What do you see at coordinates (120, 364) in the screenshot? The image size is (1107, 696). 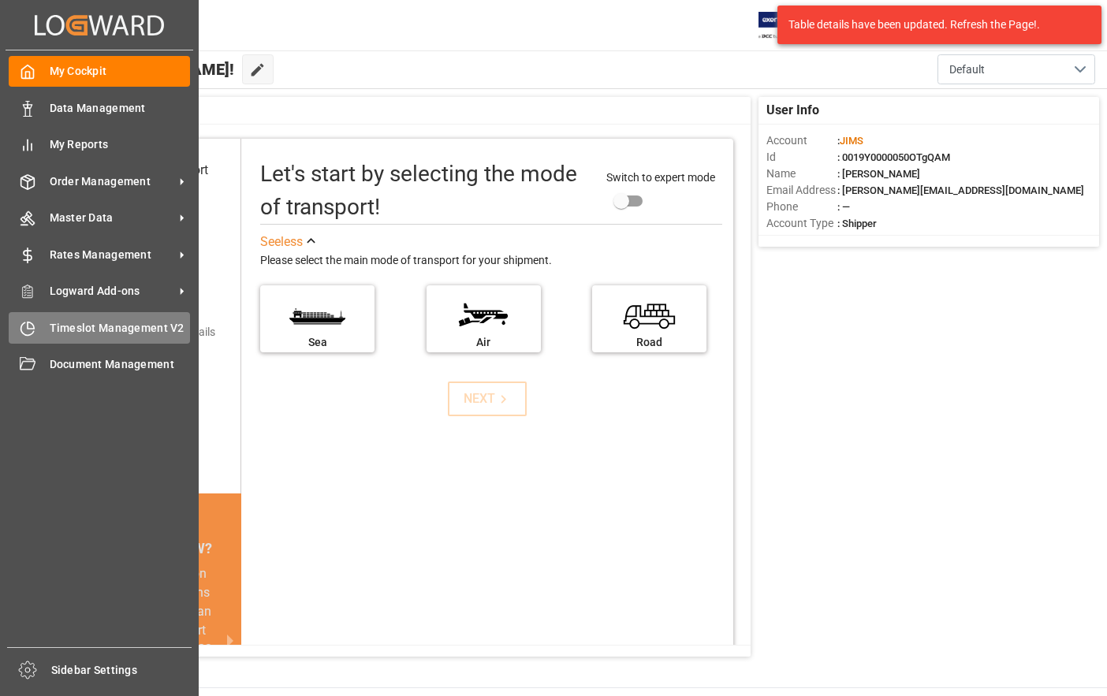 I see `span: Document Management` at bounding box center [120, 364].